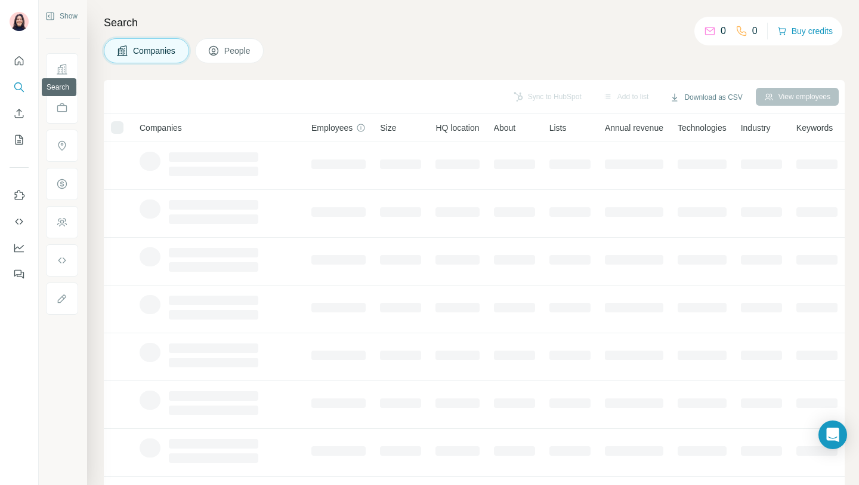  What do you see at coordinates (388, 128) in the screenshot?
I see `span: Size` at bounding box center [388, 128].